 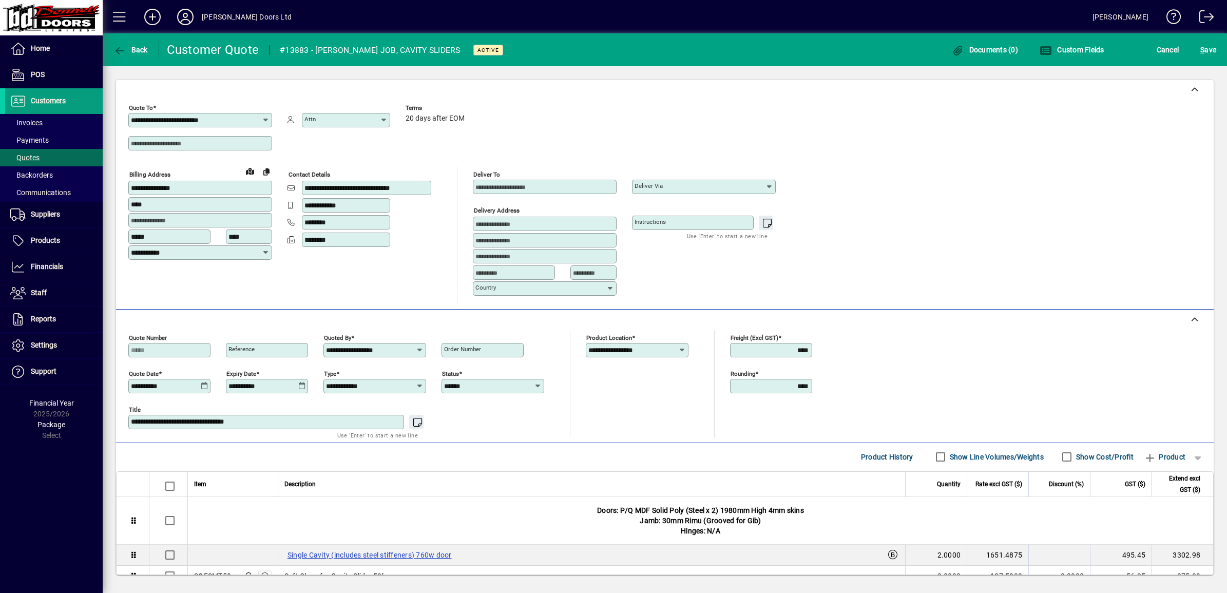 What do you see at coordinates (54, 175) in the screenshot?
I see `a: Backorders` at bounding box center [54, 175].